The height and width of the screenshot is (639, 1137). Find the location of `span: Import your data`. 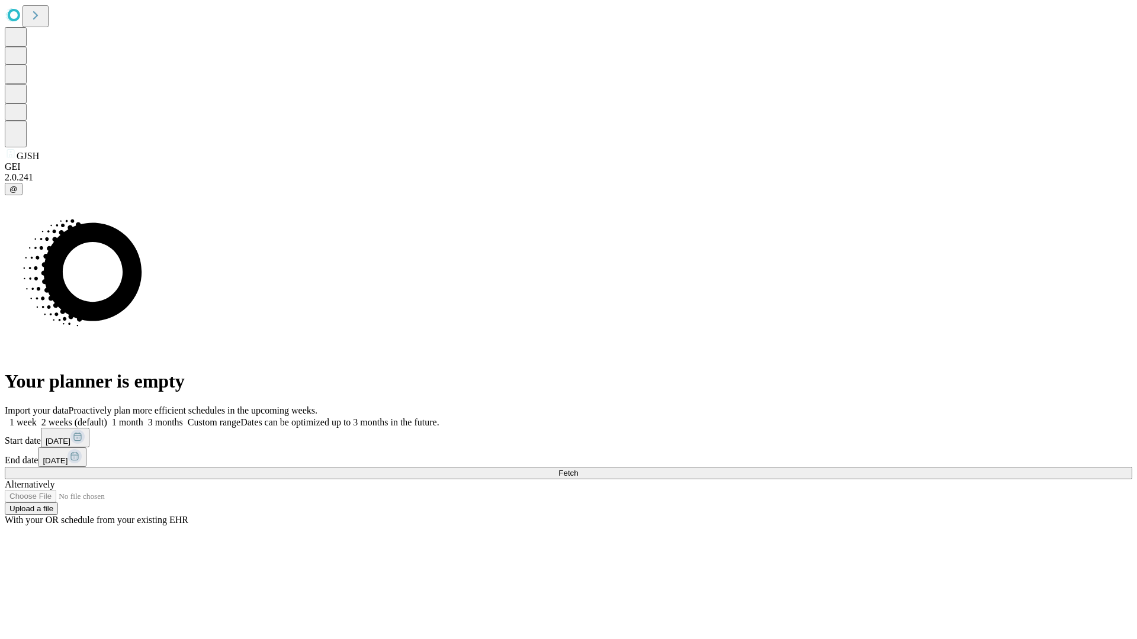

span: Import your data is located at coordinates (37, 410).